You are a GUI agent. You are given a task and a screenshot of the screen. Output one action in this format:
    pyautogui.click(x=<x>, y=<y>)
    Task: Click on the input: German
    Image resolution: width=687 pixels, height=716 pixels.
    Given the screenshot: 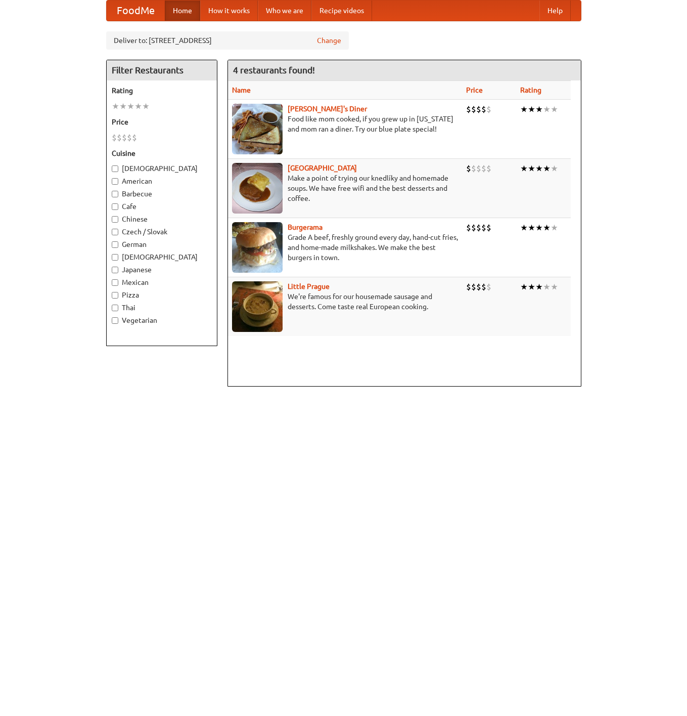 What is the action you would take?
    pyautogui.click(x=115, y=244)
    